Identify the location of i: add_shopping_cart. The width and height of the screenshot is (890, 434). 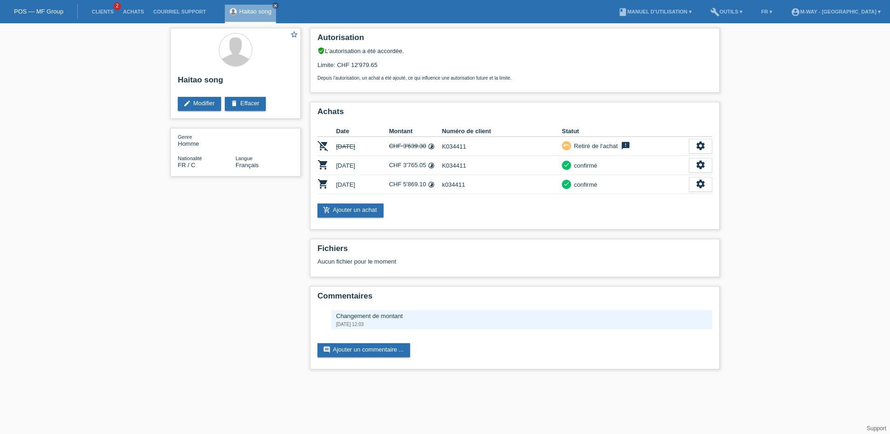
(327, 210).